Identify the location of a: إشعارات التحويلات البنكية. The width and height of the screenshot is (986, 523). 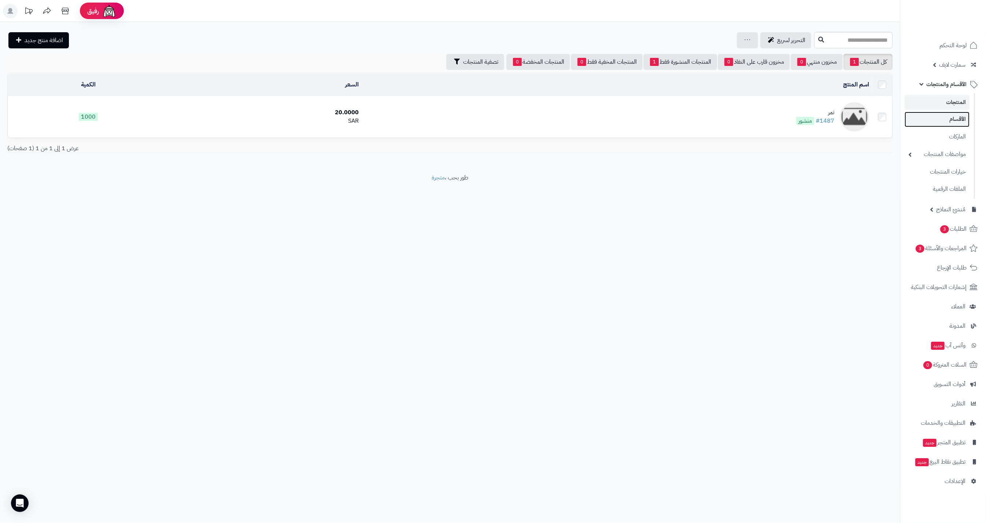
(943, 287).